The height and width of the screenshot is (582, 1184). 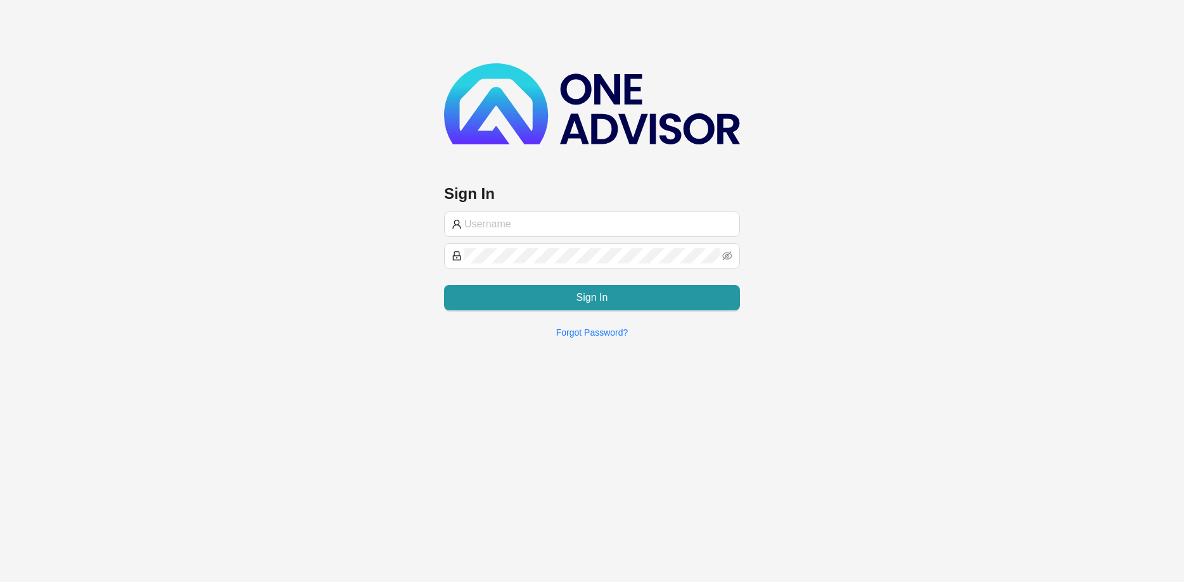 I want to click on button: Sign In, so click(x=592, y=298).